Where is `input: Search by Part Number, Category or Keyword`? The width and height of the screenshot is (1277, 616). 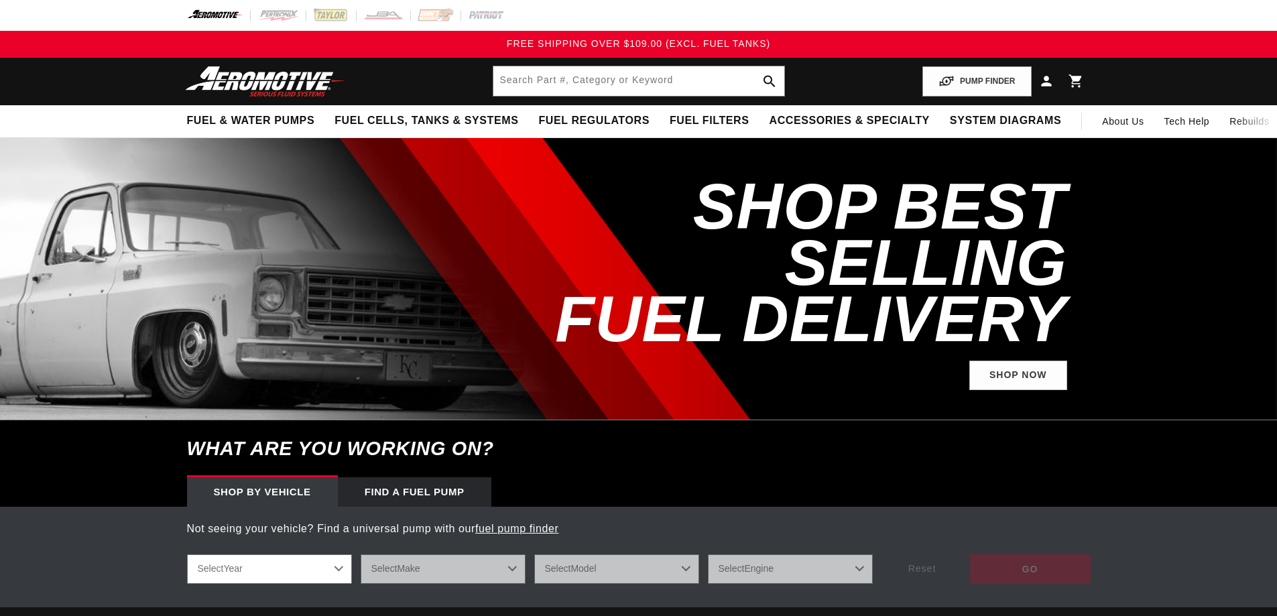 input: Search by Part Number, Category or Keyword is located at coordinates (639, 81).